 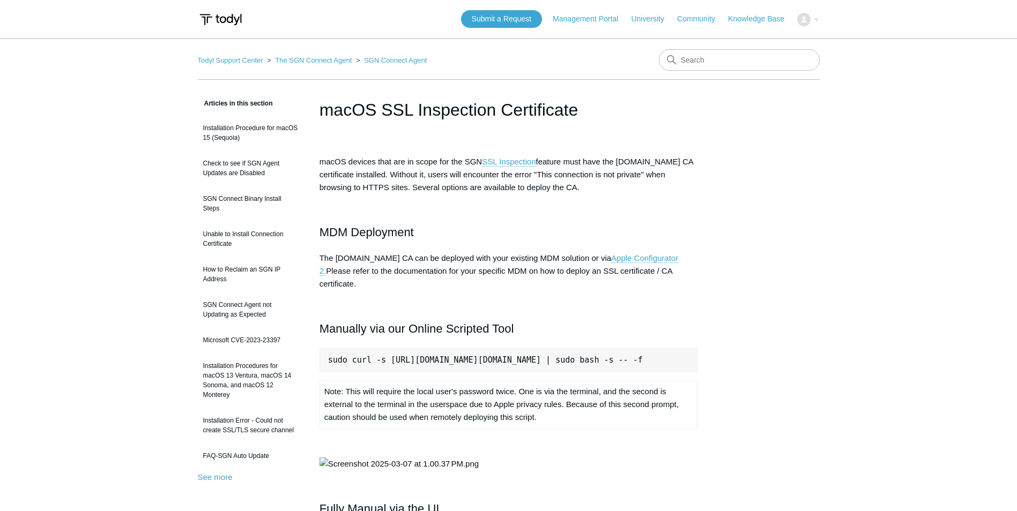 I want to click on span: Articles in this section, so click(x=235, y=103).